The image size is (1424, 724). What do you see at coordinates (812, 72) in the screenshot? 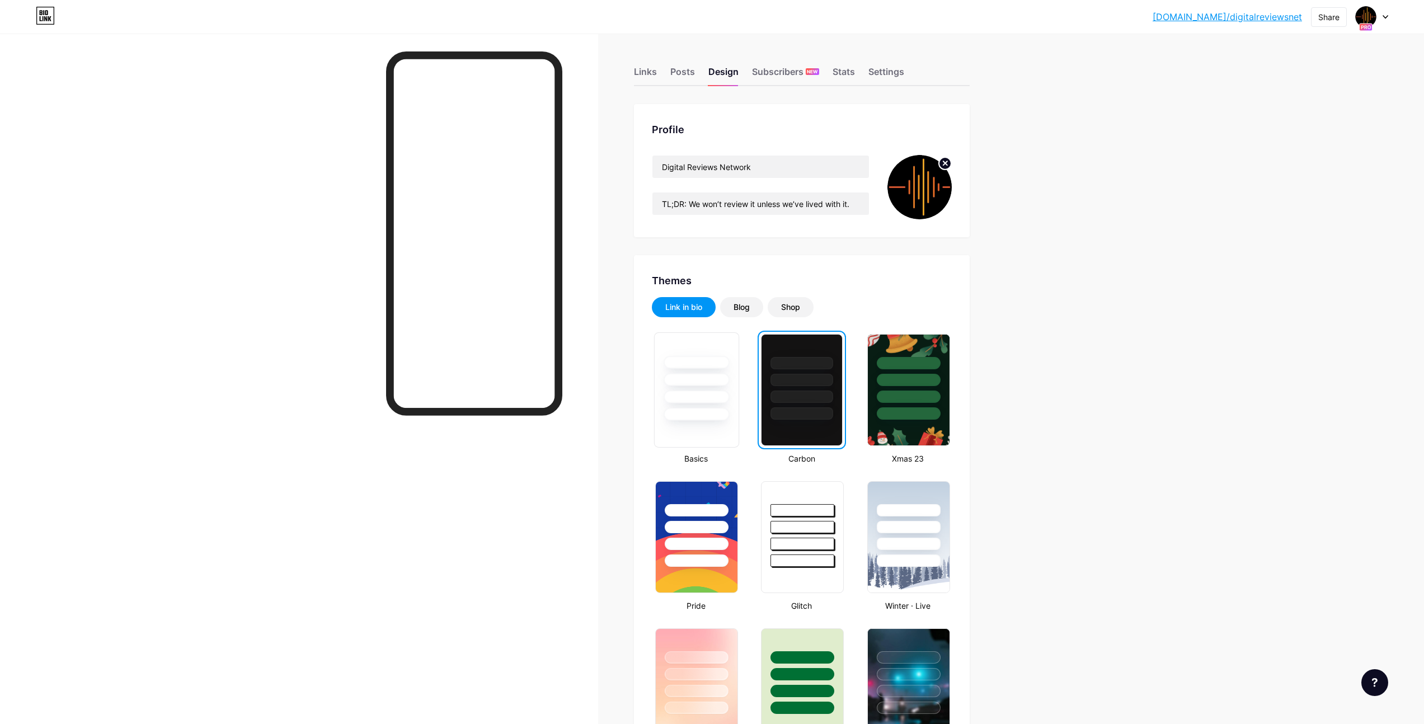
I see `span: NEW` at bounding box center [812, 72].